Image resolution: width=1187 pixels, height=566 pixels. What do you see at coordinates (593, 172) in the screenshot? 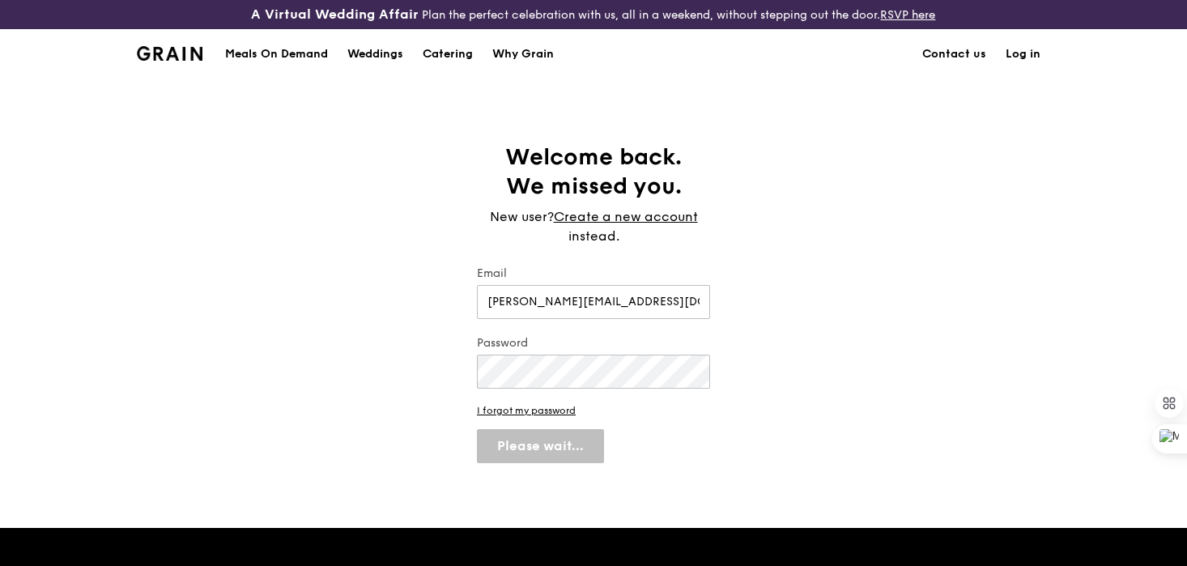
I see `h1: Welcome back. We missed you.` at bounding box center [593, 172].